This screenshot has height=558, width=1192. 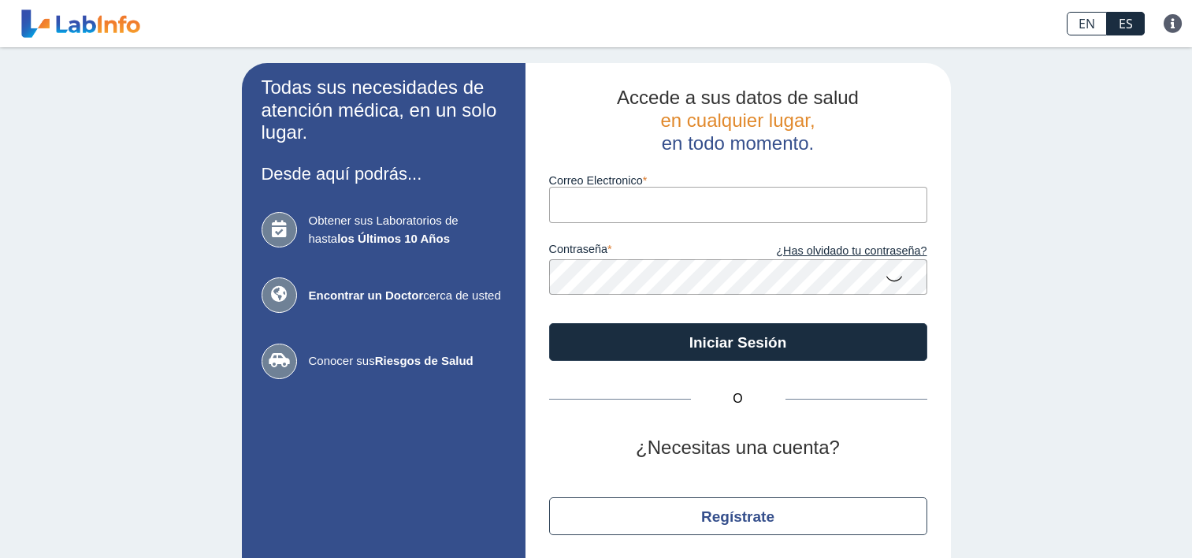 I want to click on span: Obtener sus Laboratorios de hasta, so click(x=407, y=229).